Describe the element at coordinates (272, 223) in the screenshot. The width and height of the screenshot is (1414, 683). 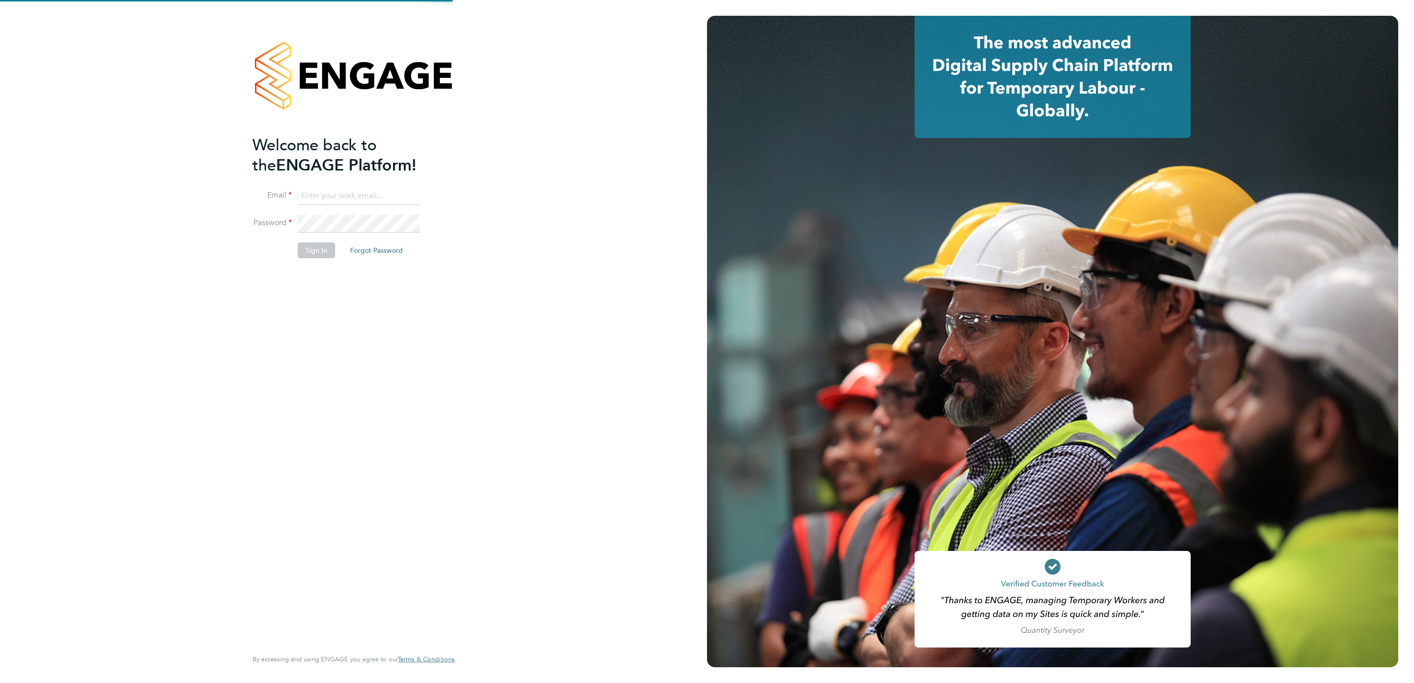
I see `label: Password` at that location.